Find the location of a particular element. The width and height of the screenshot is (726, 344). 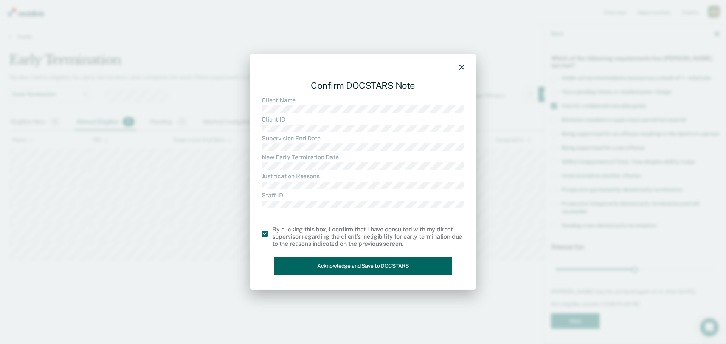

dt: Justification Reasons is located at coordinates (363, 176).